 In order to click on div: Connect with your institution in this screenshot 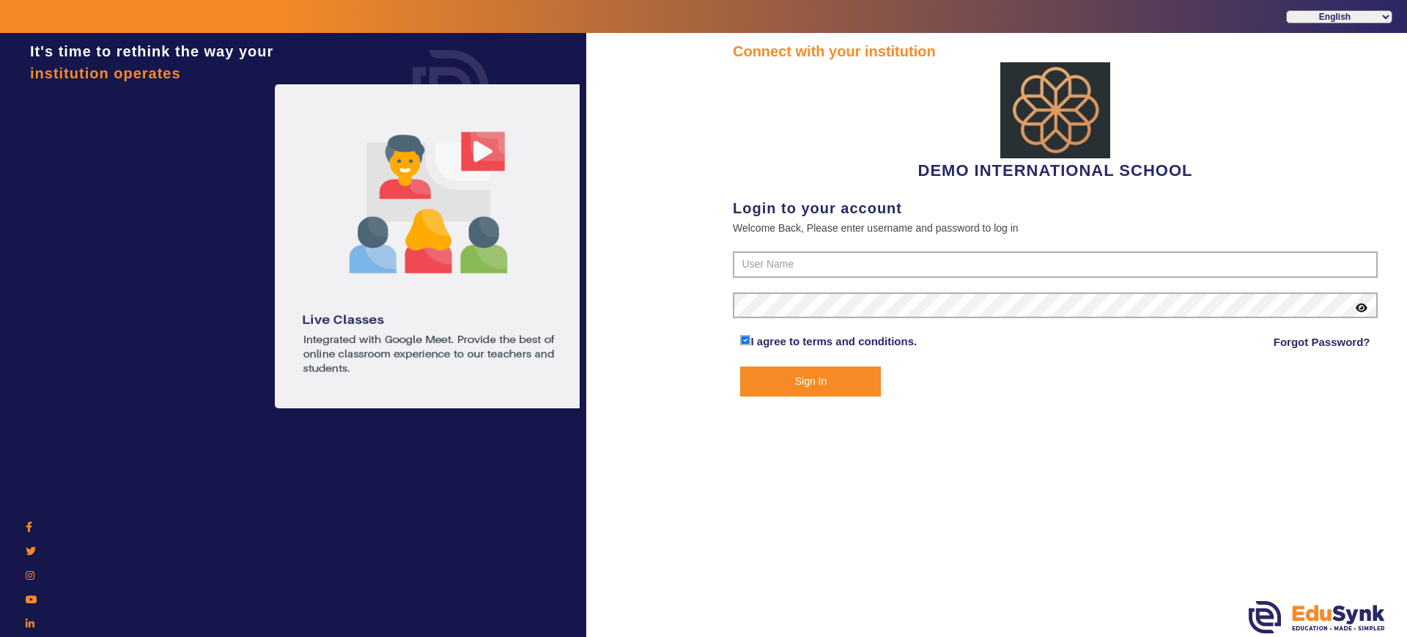, I will do `click(1056, 51)`.